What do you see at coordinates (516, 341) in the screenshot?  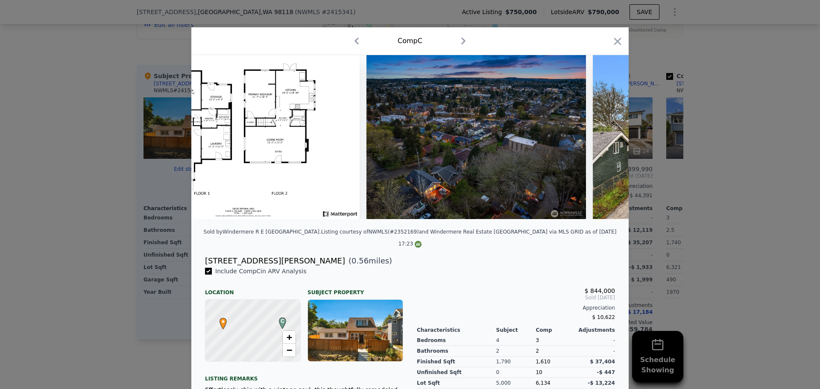 I see `div: 4` at bounding box center [516, 341].